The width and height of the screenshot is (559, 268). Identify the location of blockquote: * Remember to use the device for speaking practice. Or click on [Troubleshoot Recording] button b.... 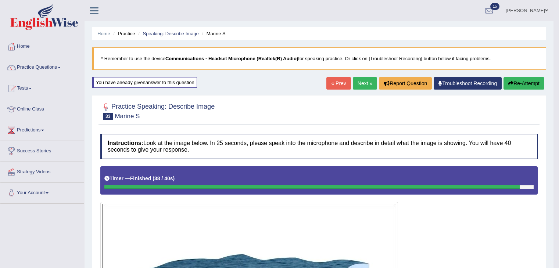
(319, 58).